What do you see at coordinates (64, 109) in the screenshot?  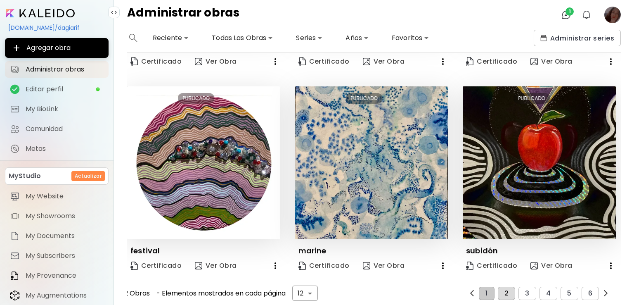 I see `span: My BioLink` at bounding box center [64, 109].